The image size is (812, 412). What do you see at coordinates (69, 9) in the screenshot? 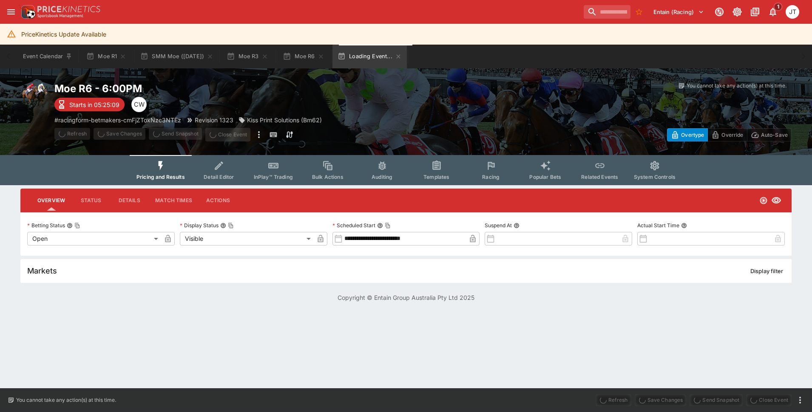
I see `img: PriceKinetics` at bounding box center [69, 9].